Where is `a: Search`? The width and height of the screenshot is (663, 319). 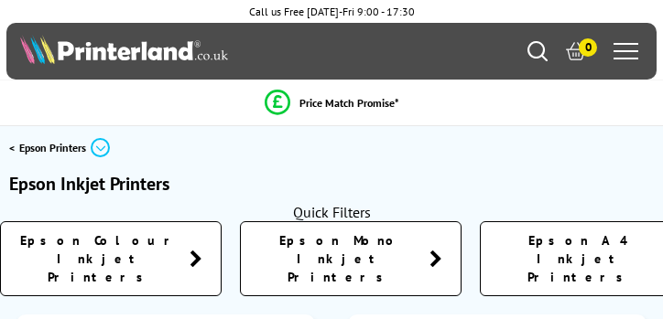
a: Search is located at coordinates (537, 51).